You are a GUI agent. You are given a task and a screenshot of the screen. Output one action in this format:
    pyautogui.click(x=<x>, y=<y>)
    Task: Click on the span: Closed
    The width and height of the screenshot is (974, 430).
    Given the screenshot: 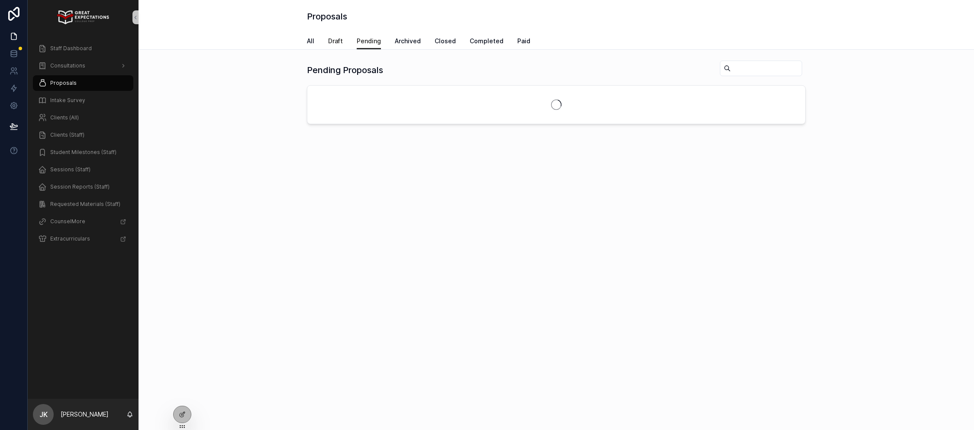 What is the action you would take?
    pyautogui.click(x=445, y=41)
    